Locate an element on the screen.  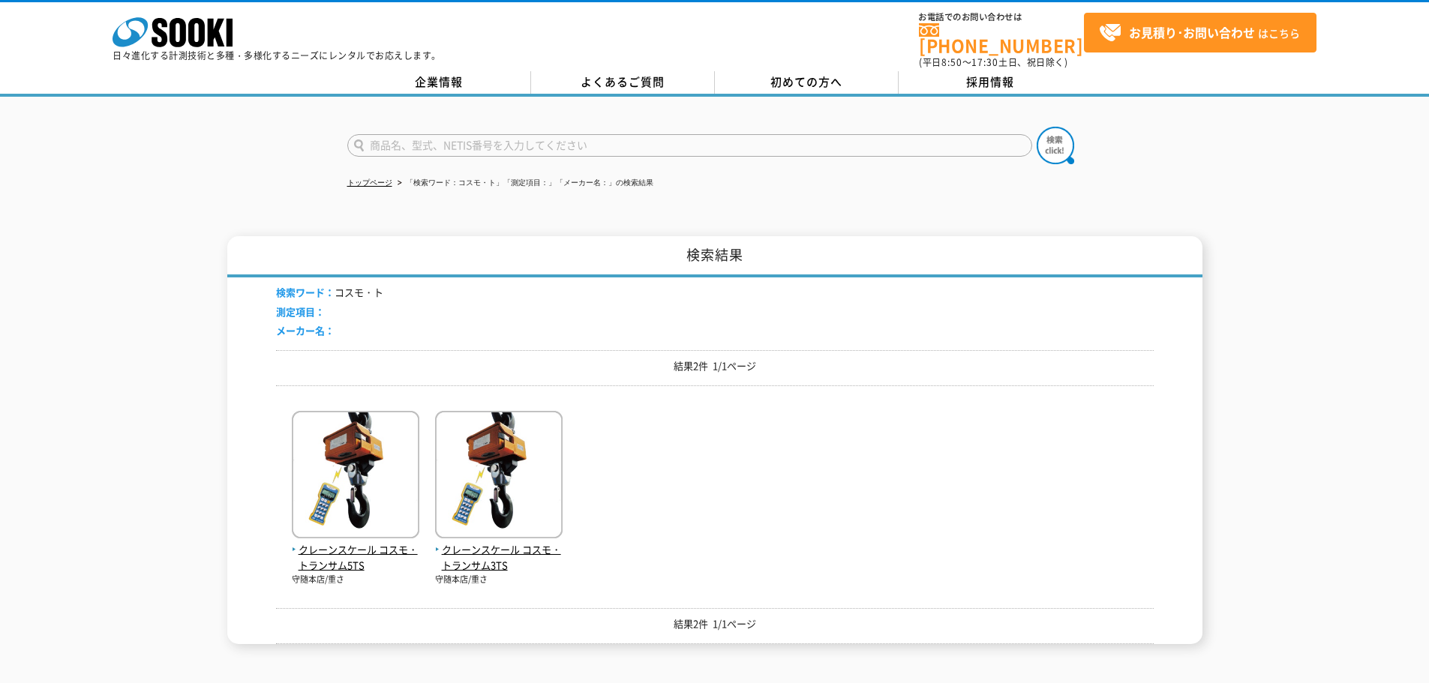
span: お電話でのお問い合わせは is located at coordinates (1002, 17).